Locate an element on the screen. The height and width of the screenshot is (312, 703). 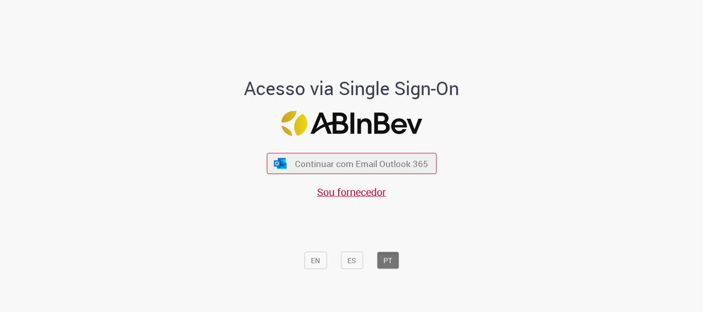
h1: Acesso via Single Sign-On is located at coordinates (351, 89).